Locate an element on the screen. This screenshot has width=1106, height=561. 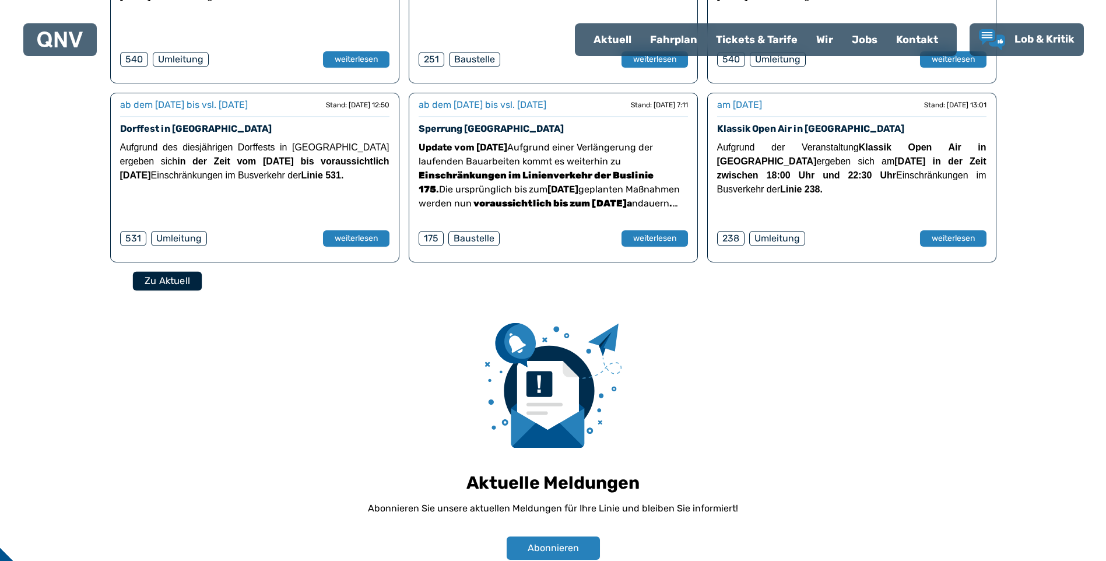
img: newsletter is located at coordinates (553, 385).